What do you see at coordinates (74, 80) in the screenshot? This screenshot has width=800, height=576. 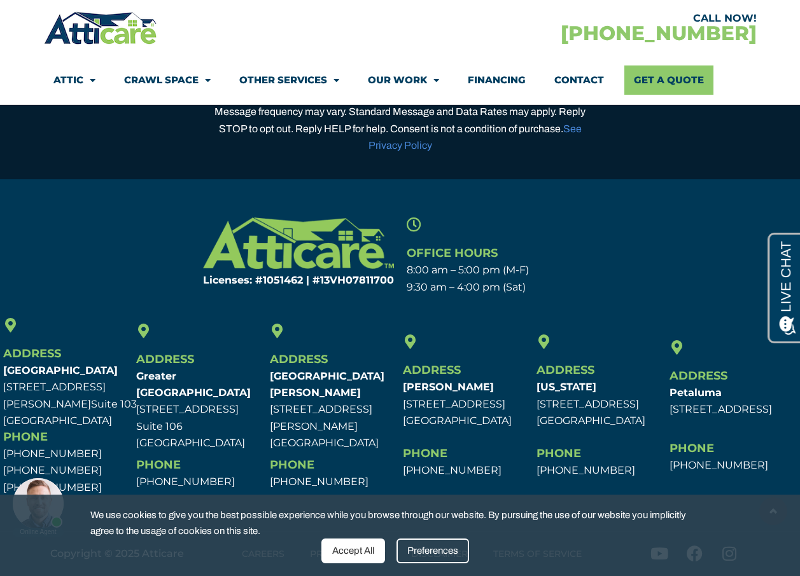 I see `a: Attic` at bounding box center [74, 80].